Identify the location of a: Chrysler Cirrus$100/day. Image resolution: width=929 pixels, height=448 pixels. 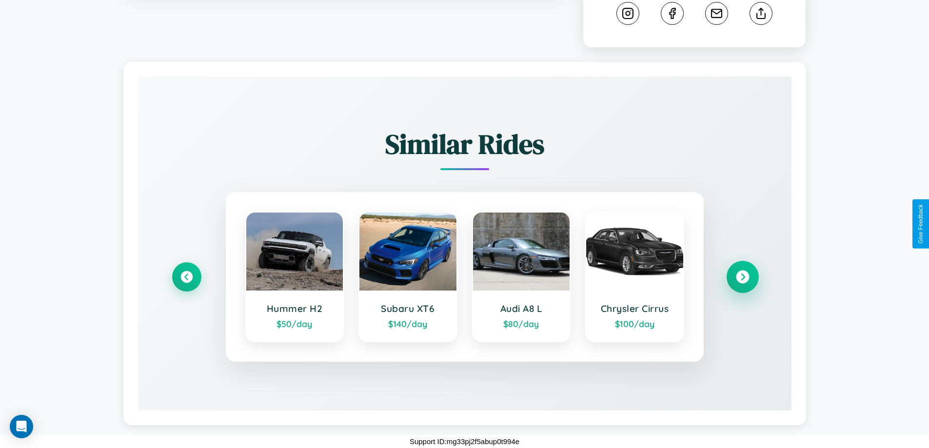
(635, 277).